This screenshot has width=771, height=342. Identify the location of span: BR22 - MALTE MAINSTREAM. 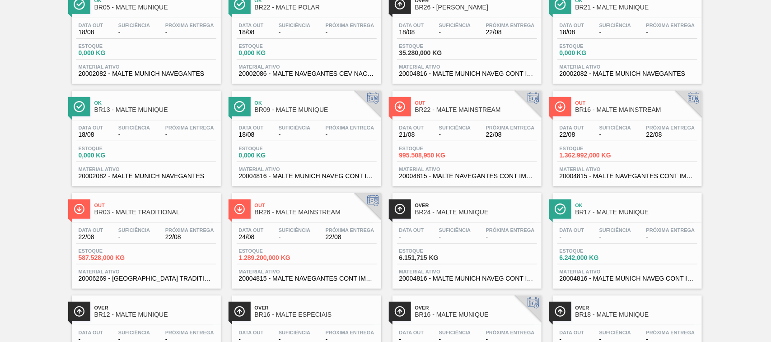
(476, 110).